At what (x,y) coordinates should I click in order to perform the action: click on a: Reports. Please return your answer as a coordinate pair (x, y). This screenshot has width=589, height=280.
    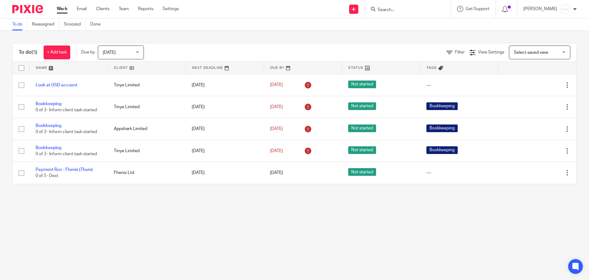
    Looking at the image, I should click on (146, 9).